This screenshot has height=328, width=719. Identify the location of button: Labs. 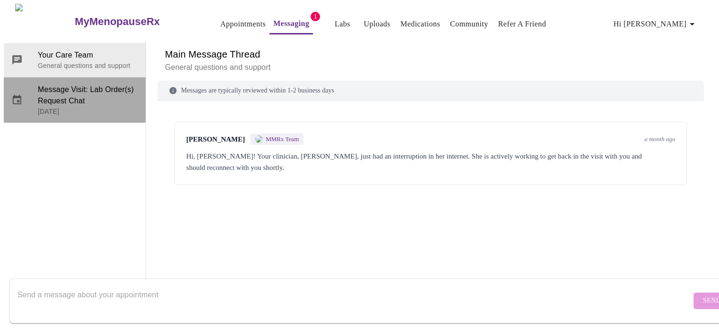
(342, 24).